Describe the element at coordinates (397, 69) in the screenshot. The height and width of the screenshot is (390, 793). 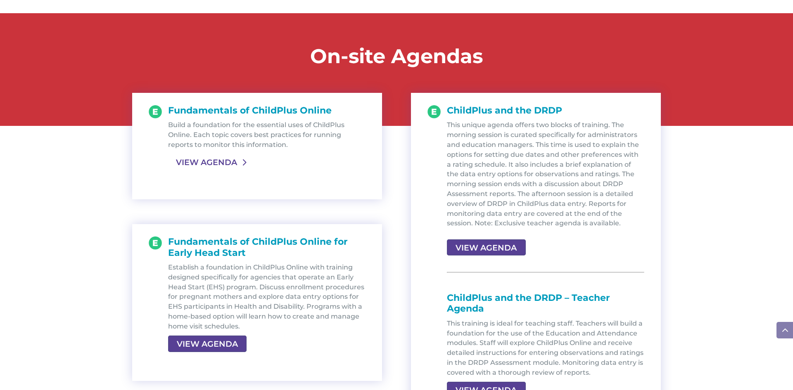
I see `h1: On-site Agendas` at that location.